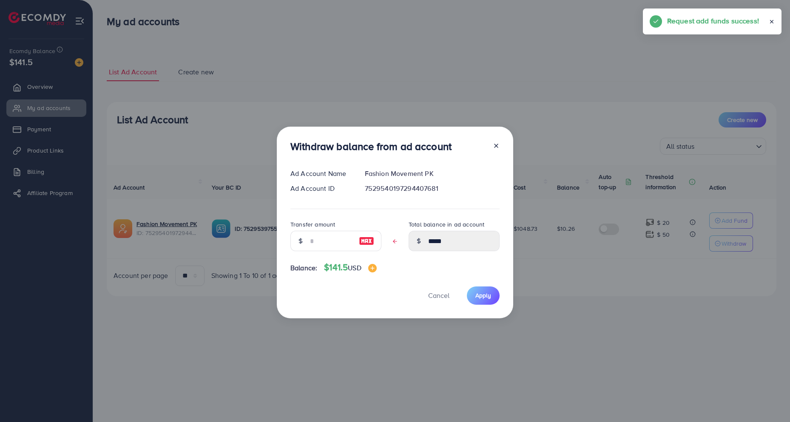 The height and width of the screenshot is (422, 790). I want to click on label: Transfer amount, so click(313, 225).